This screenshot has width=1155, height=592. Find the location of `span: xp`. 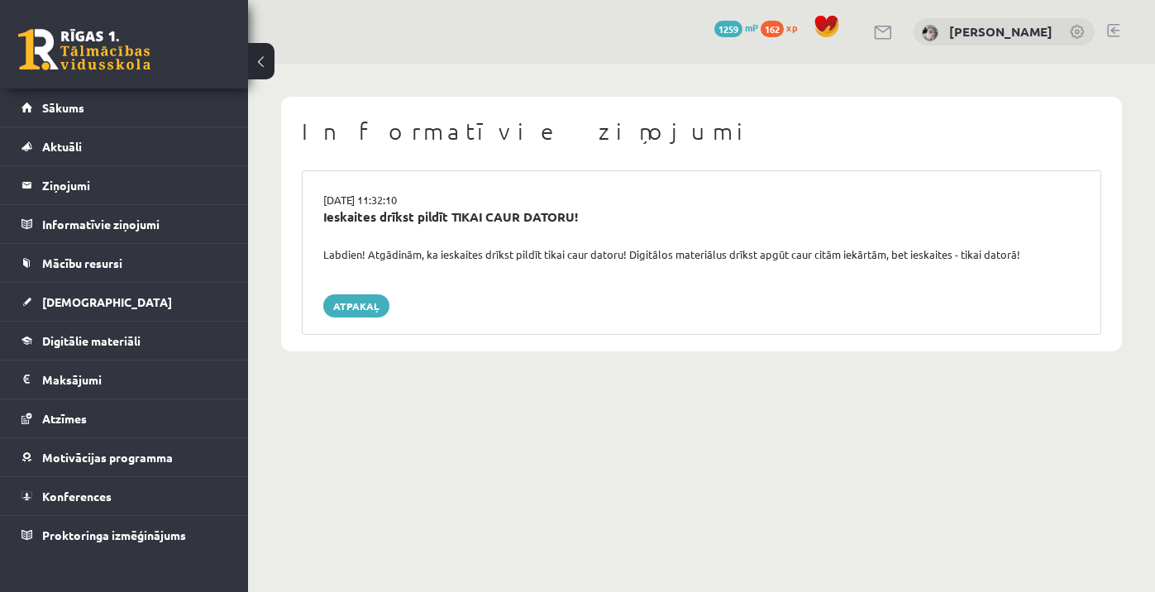

span: xp is located at coordinates (791, 27).